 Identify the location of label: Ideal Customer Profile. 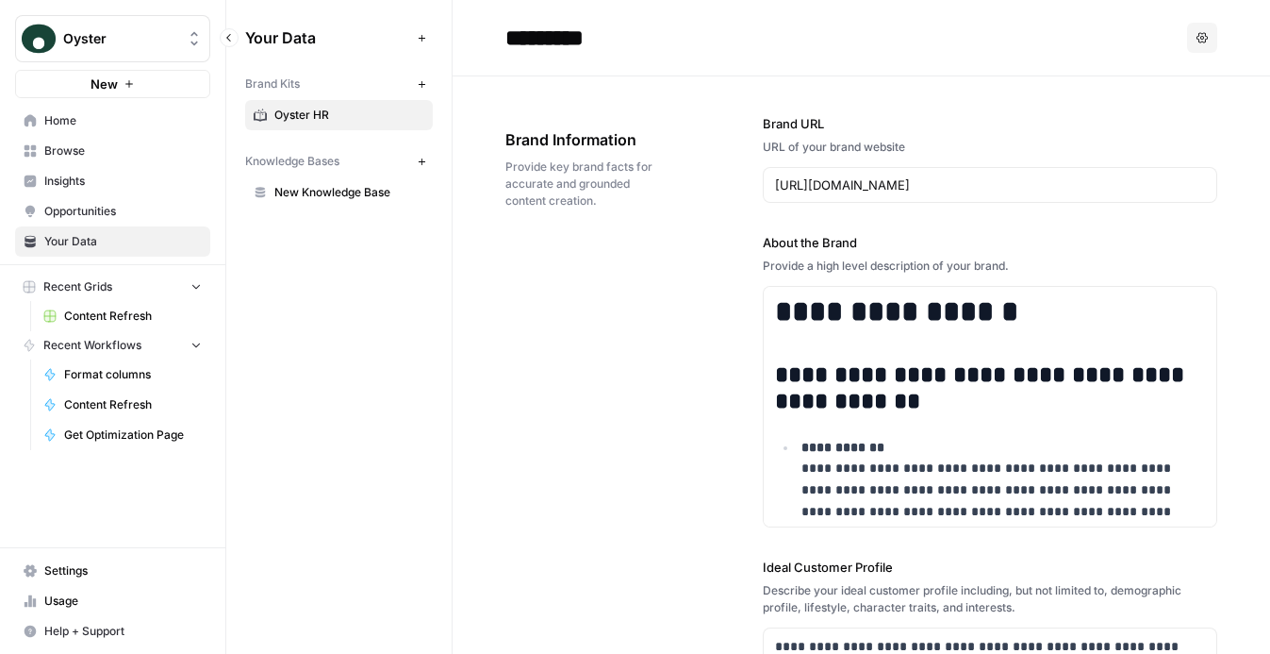
(990, 567).